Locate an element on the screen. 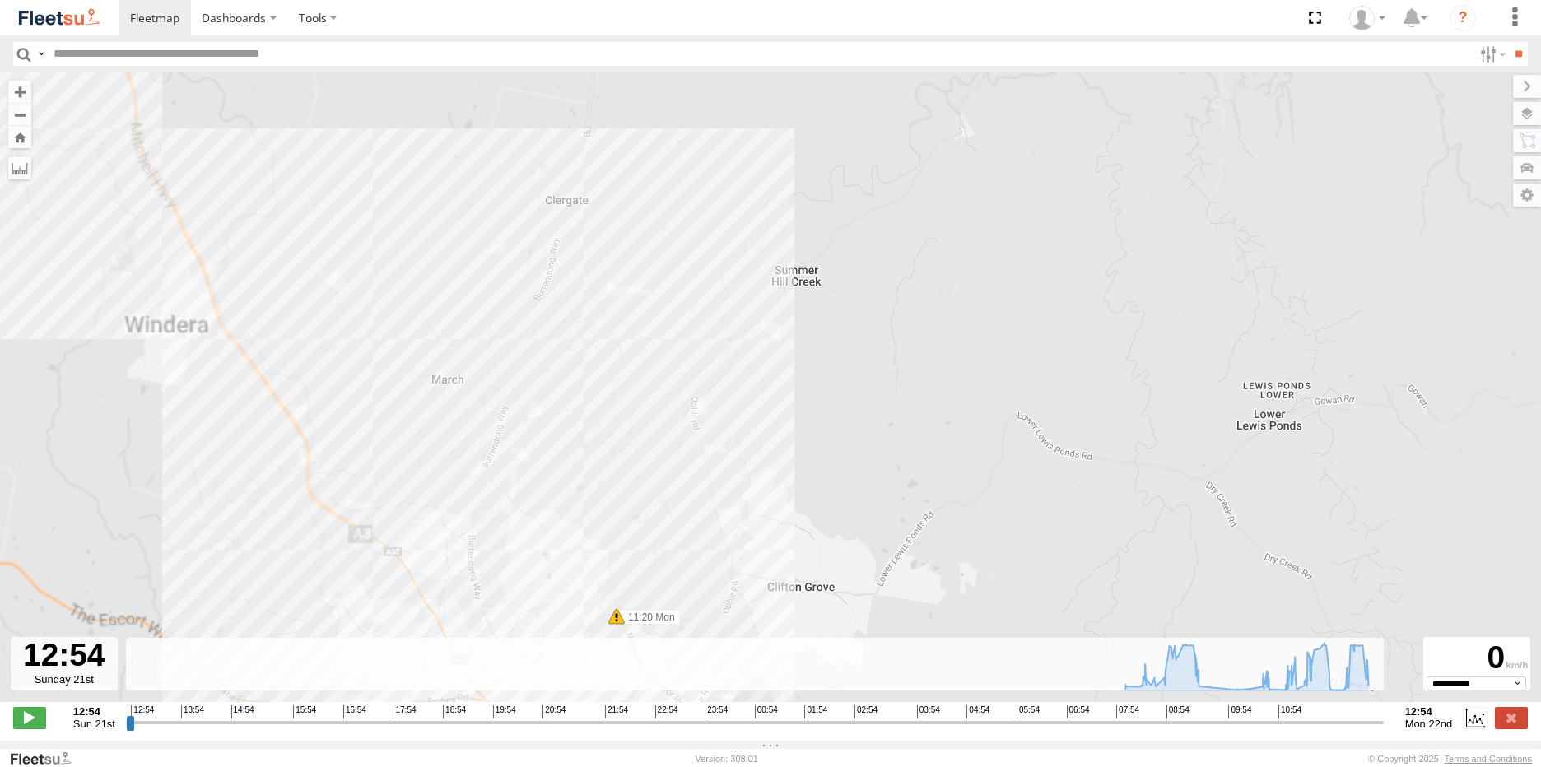 The width and height of the screenshot is (1541, 767). span: 23:54 is located at coordinates (716, 712).